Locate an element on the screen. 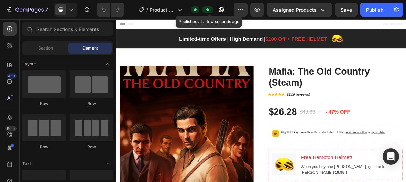  p: Highlight key benefits with product description. is located at coordinates (308, 161).